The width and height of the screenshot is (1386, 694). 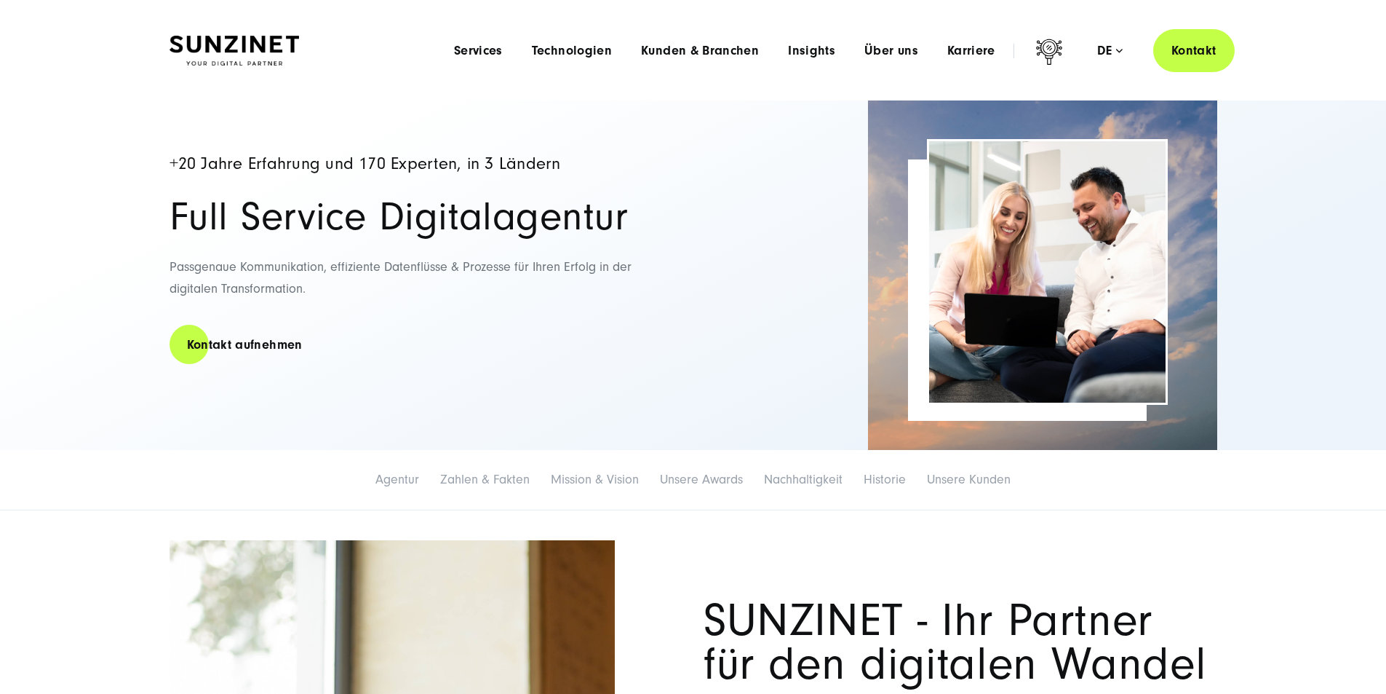 I want to click on a: Kunden & Branchen, so click(x=700, y=51).